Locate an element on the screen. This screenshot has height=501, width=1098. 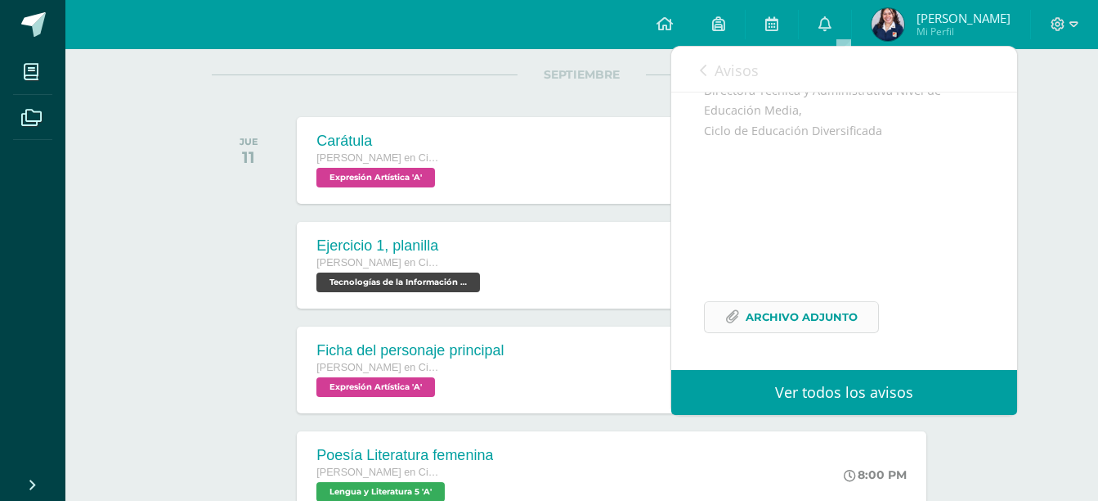
span: Archivo Adjunto is located at coordinates (801, 317).